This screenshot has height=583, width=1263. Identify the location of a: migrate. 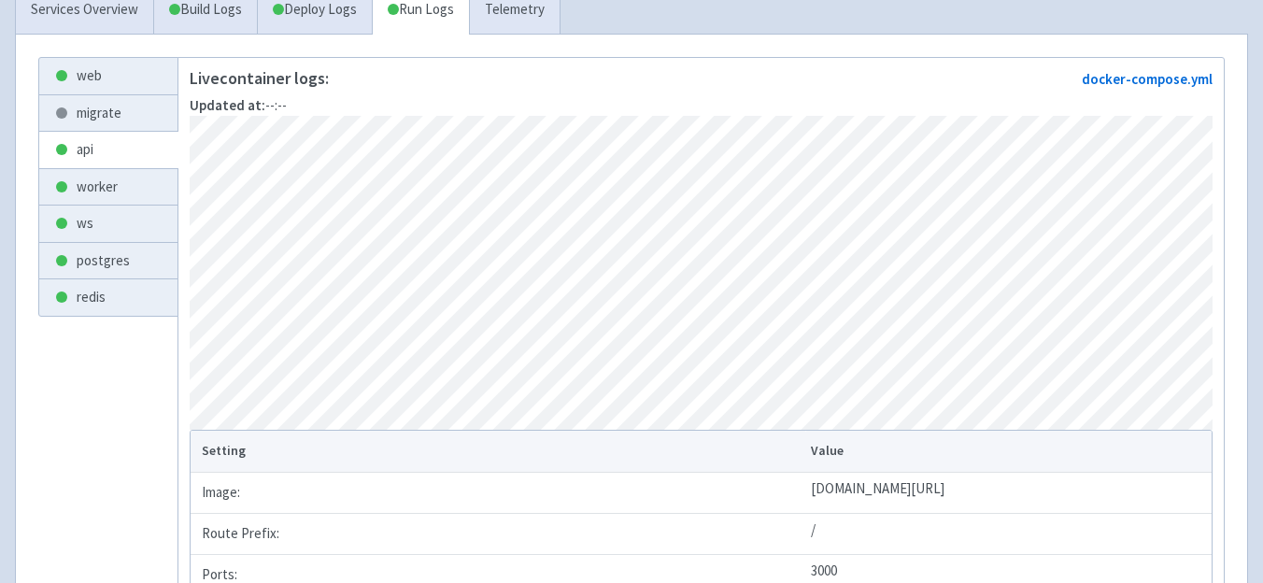
(108, 113).